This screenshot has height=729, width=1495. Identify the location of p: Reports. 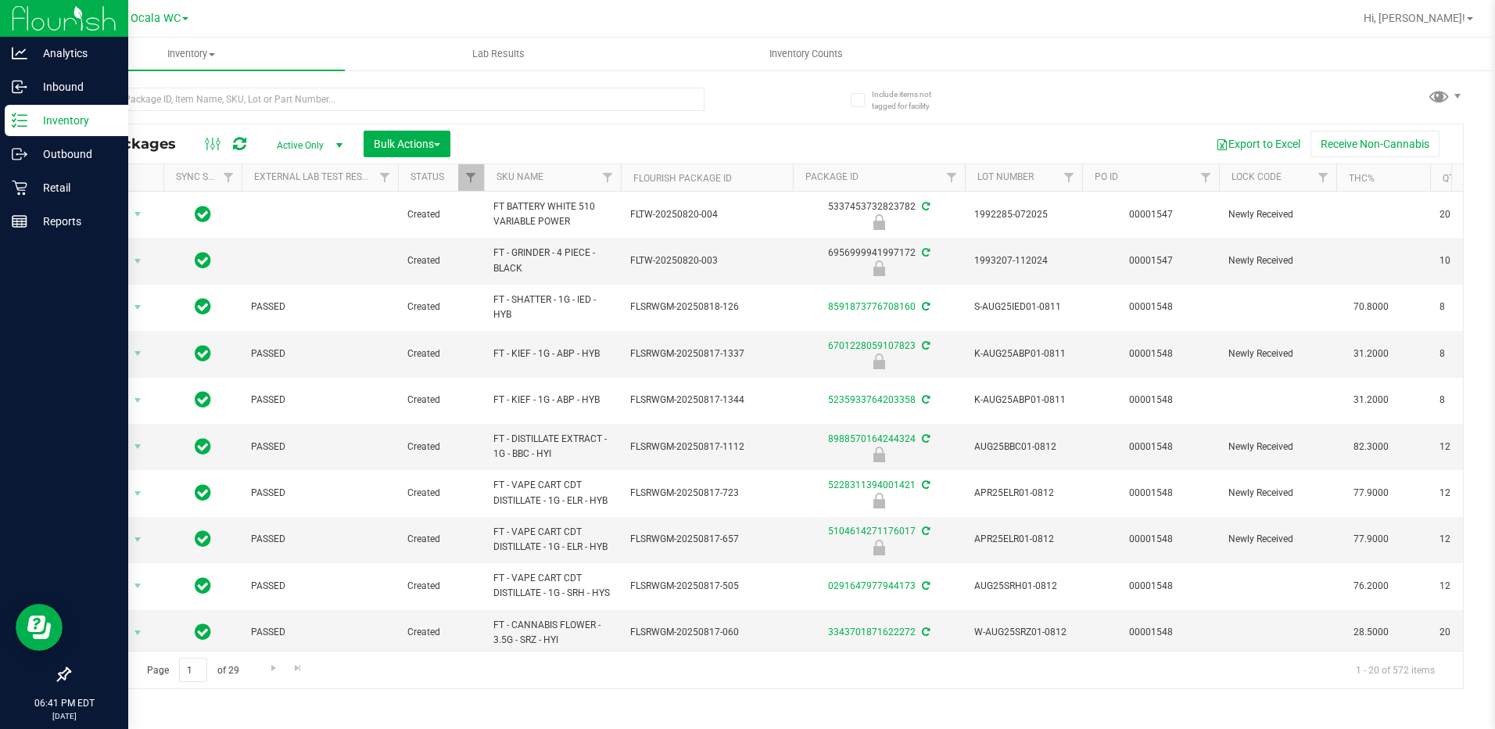
(74, 221).